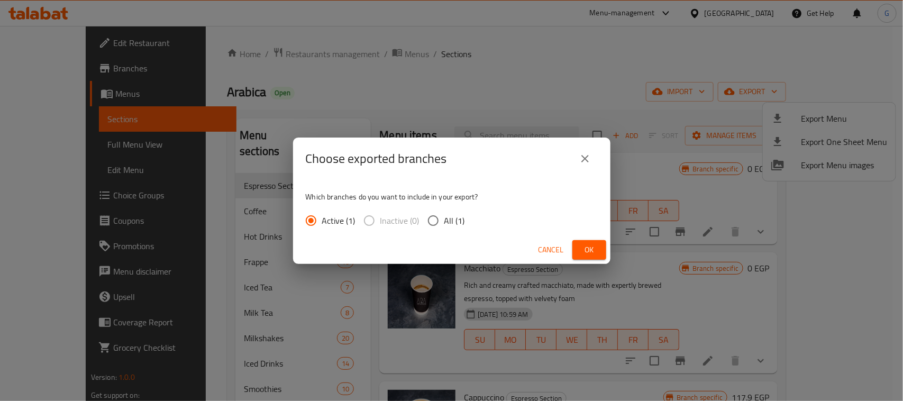 This screenshot has height=401, width=903. Describe the element at coordinates (551, 250) in the screenshot. I see `span: Cancel` at that location.